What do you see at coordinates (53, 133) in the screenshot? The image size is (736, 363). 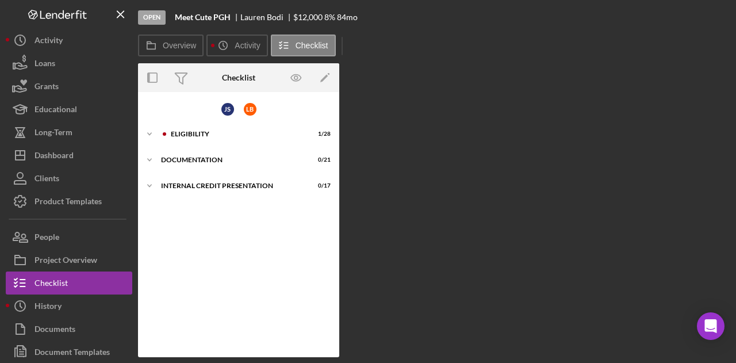 I see `div: Long-Term` at bounding box center [53, 133].